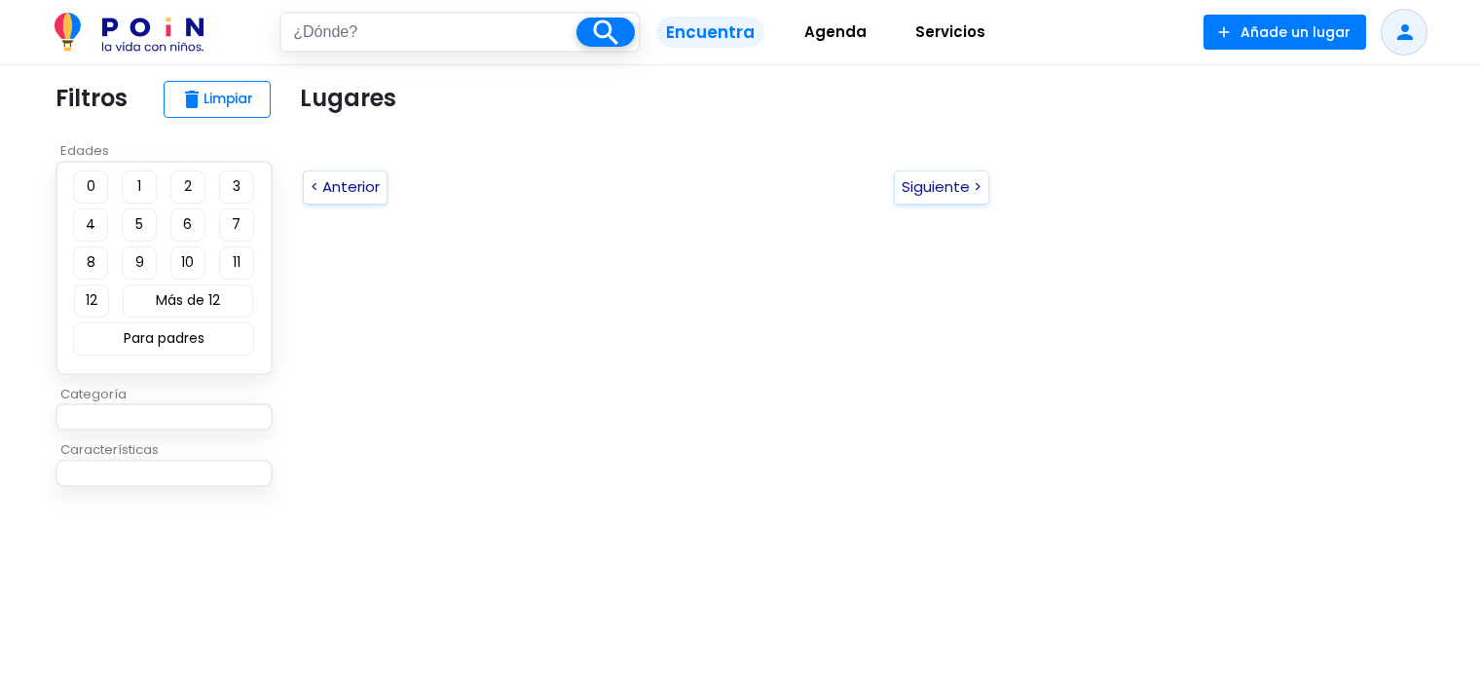  Describe the element at coordinates (188, 263) in the screenshot. I see `button: 10` at that location.